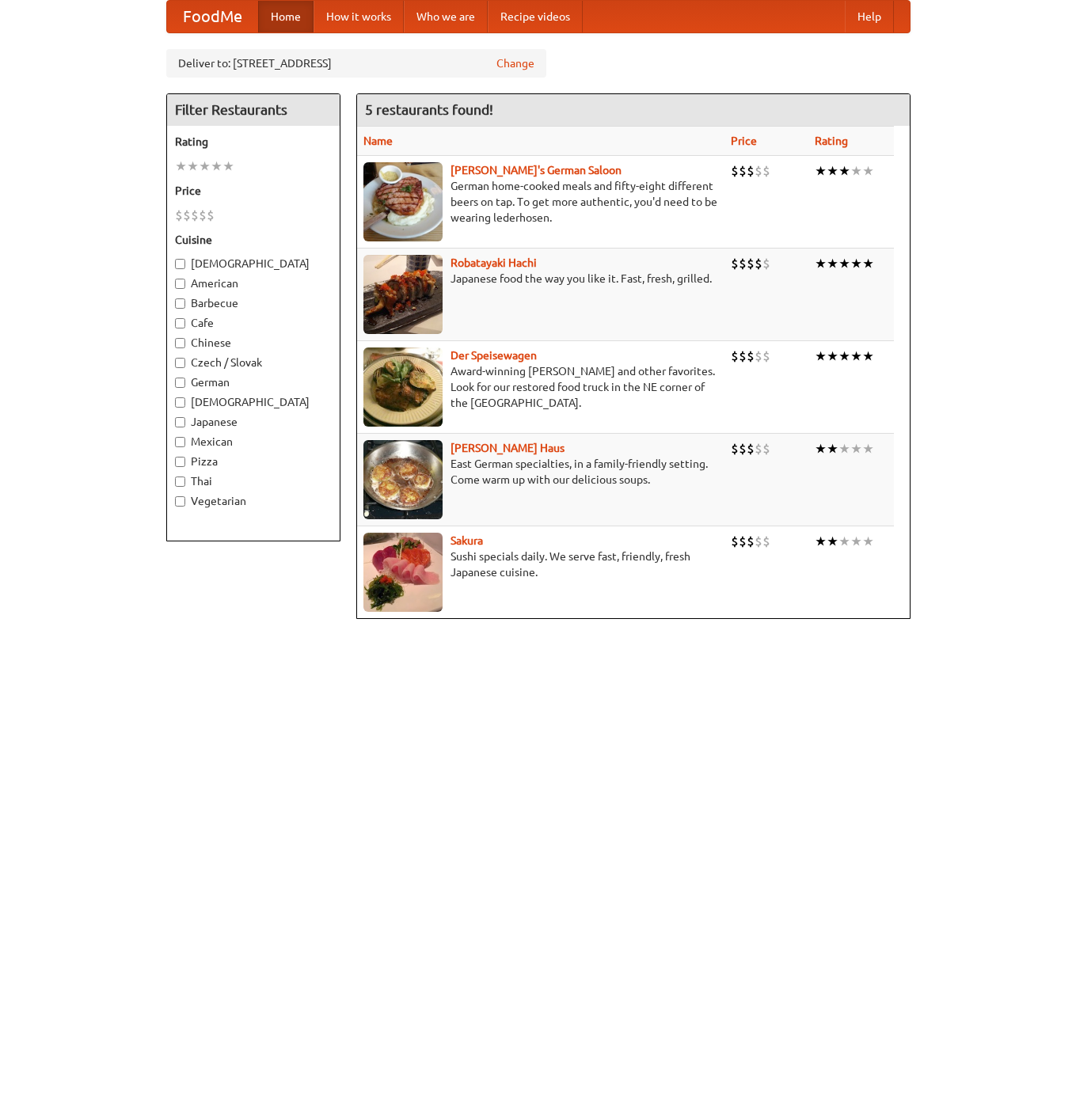  What do you see at coordinates (869, 17) in the screenshot?
I see `a: Help` at bounding box center [869, 17].